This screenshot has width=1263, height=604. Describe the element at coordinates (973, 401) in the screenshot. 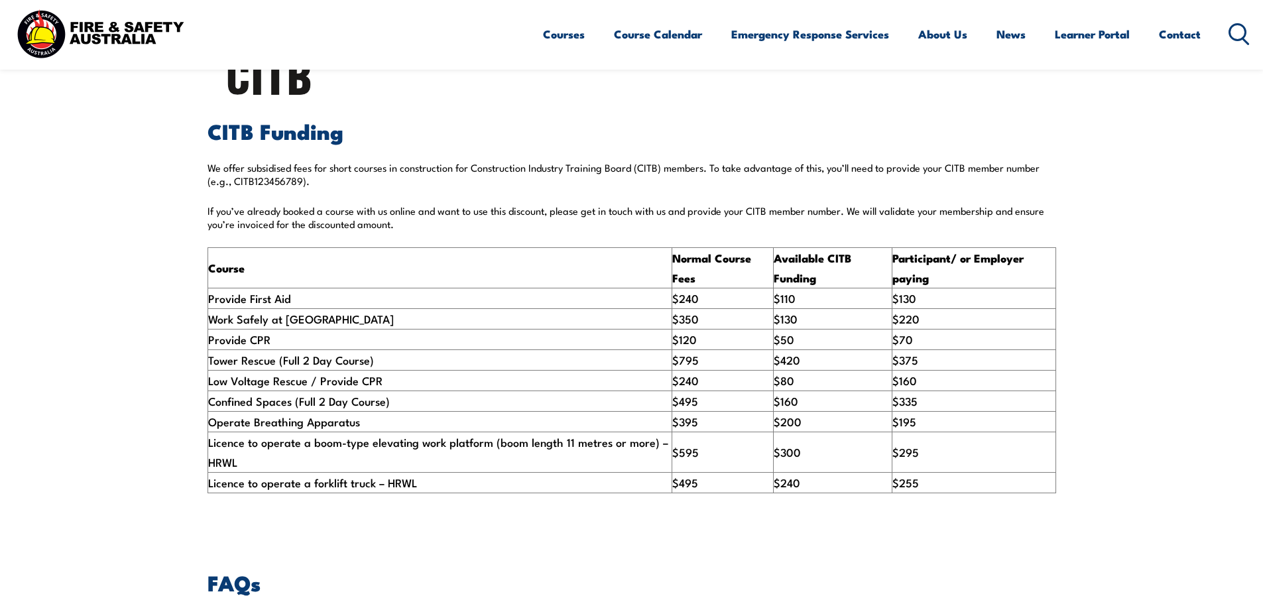

I see `td: $335` at that location.